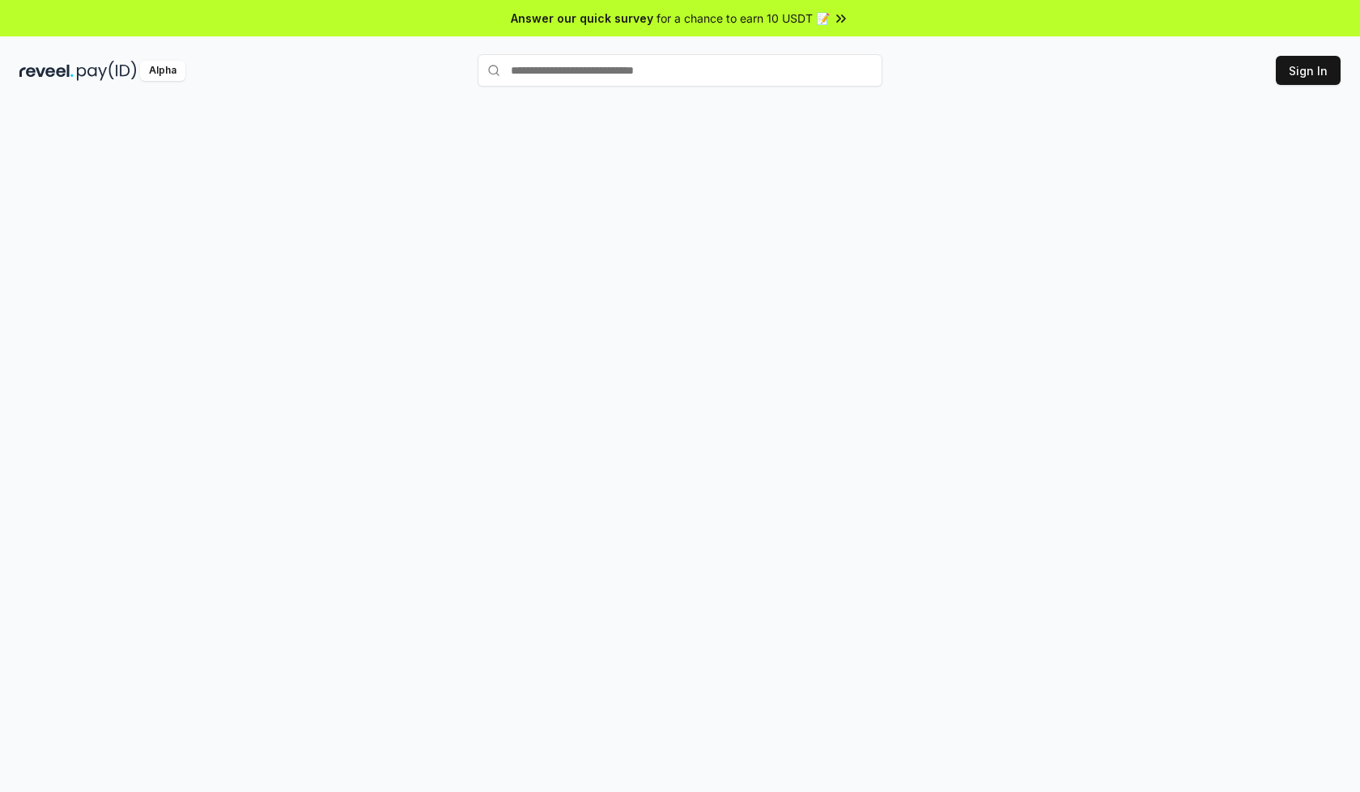 The image size is (1360, 792). Describe the element at coordinates (1308, 70) in the screenshot. I see `button: Sign In` at that location.